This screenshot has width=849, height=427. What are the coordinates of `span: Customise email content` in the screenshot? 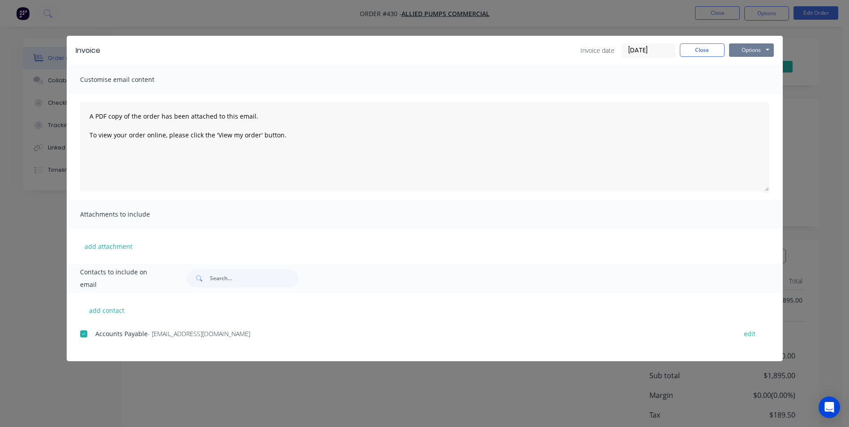 It's located at (129, 80).